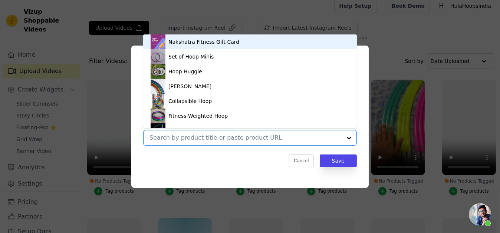  What do you see at coordinates (190, 101) in the screenshot?
I see `div: Collapsible Hoop` at bounding box center [190, 101].